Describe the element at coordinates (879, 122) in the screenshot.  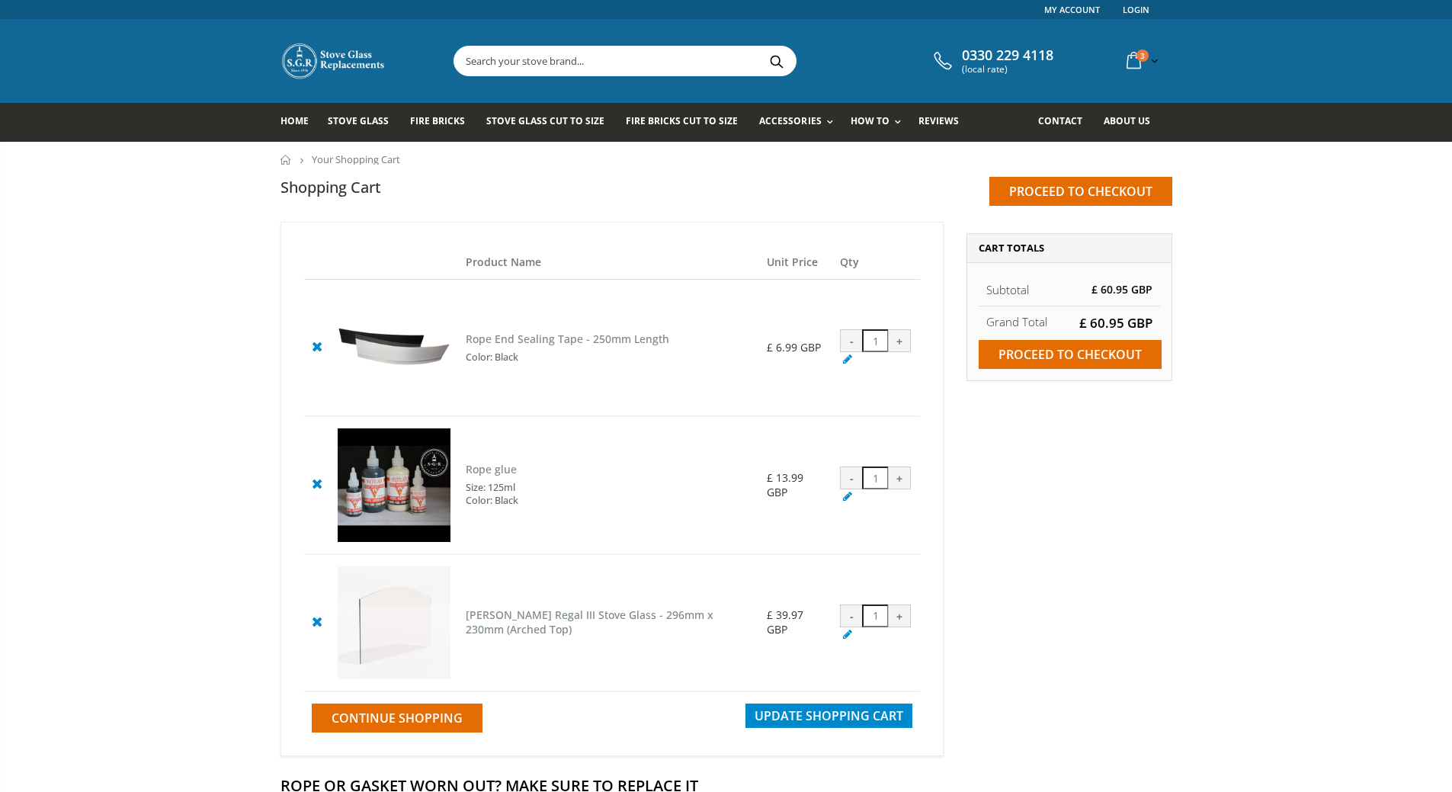
I see `a: How To` at that location.